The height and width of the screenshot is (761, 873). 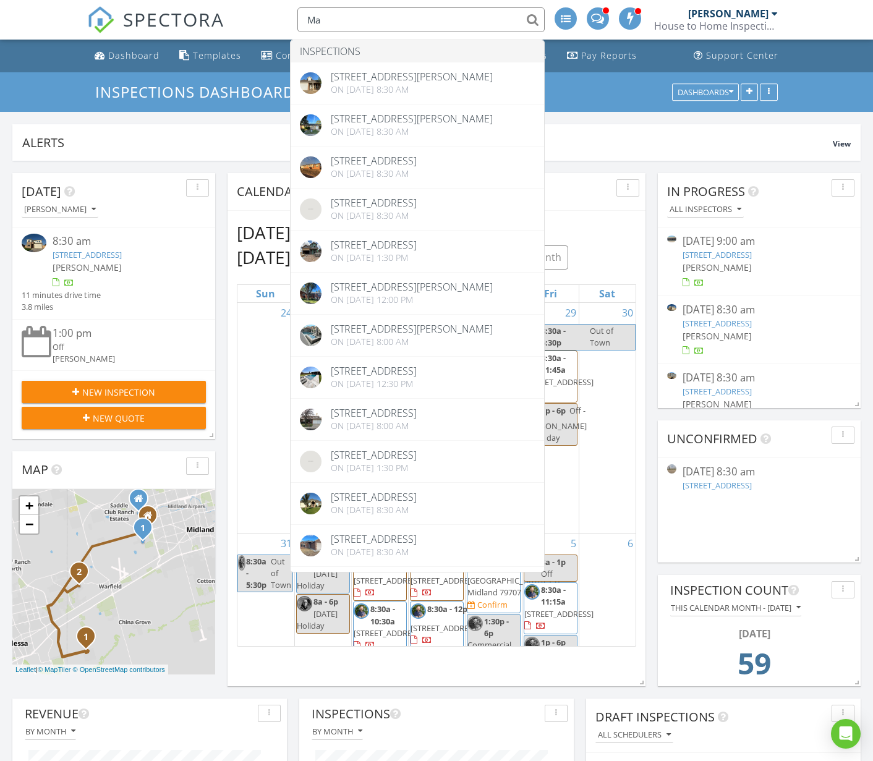 I want to click on div: 6004 Beals Creek Drive, Midland TX 79707, so click(x=142, y=502).